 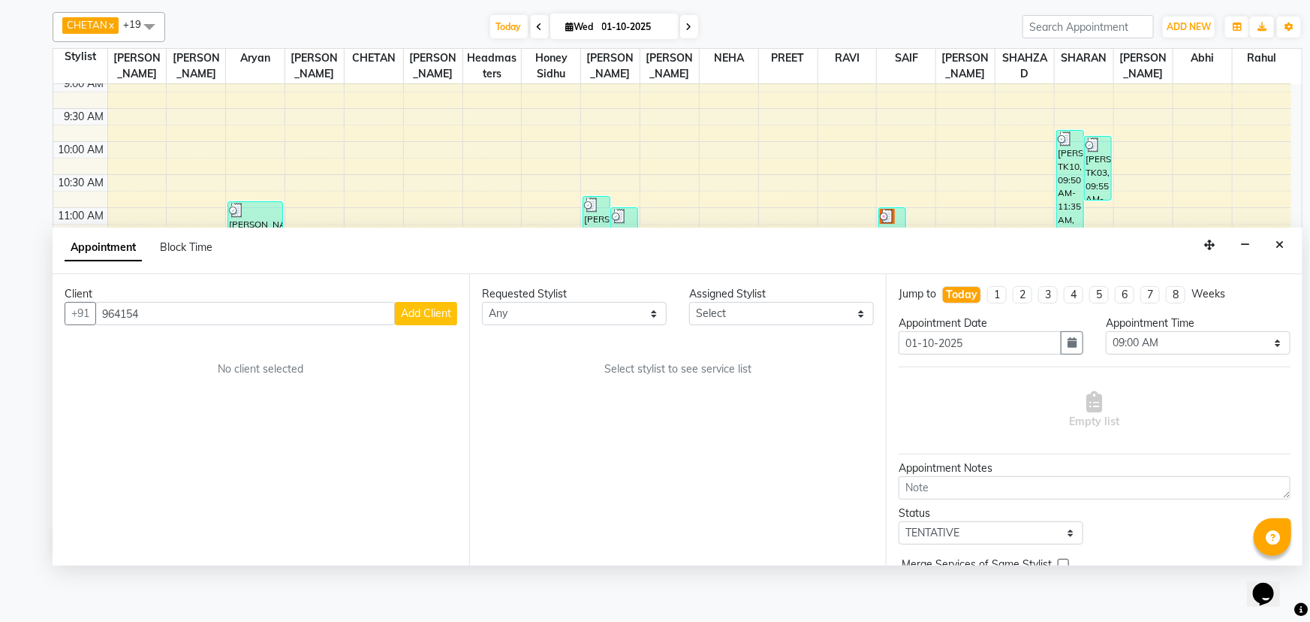 What do you see at coordinates (245, 313) in the screenshot?
I see `input: Search by Name/Mobile/Email/Code` at bounding box center [245, 313].